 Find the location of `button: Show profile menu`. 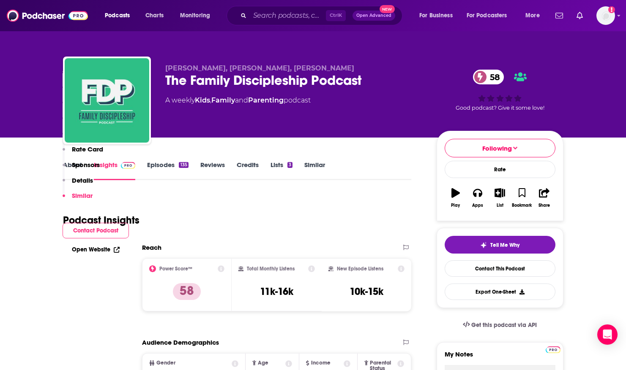

button: Show profile menu is located at coordinates (605, 16).